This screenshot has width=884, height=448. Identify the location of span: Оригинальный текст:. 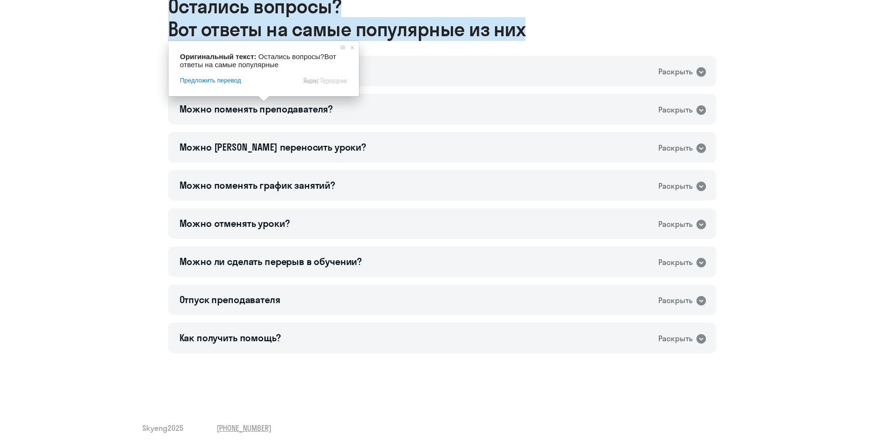
(218, 56).